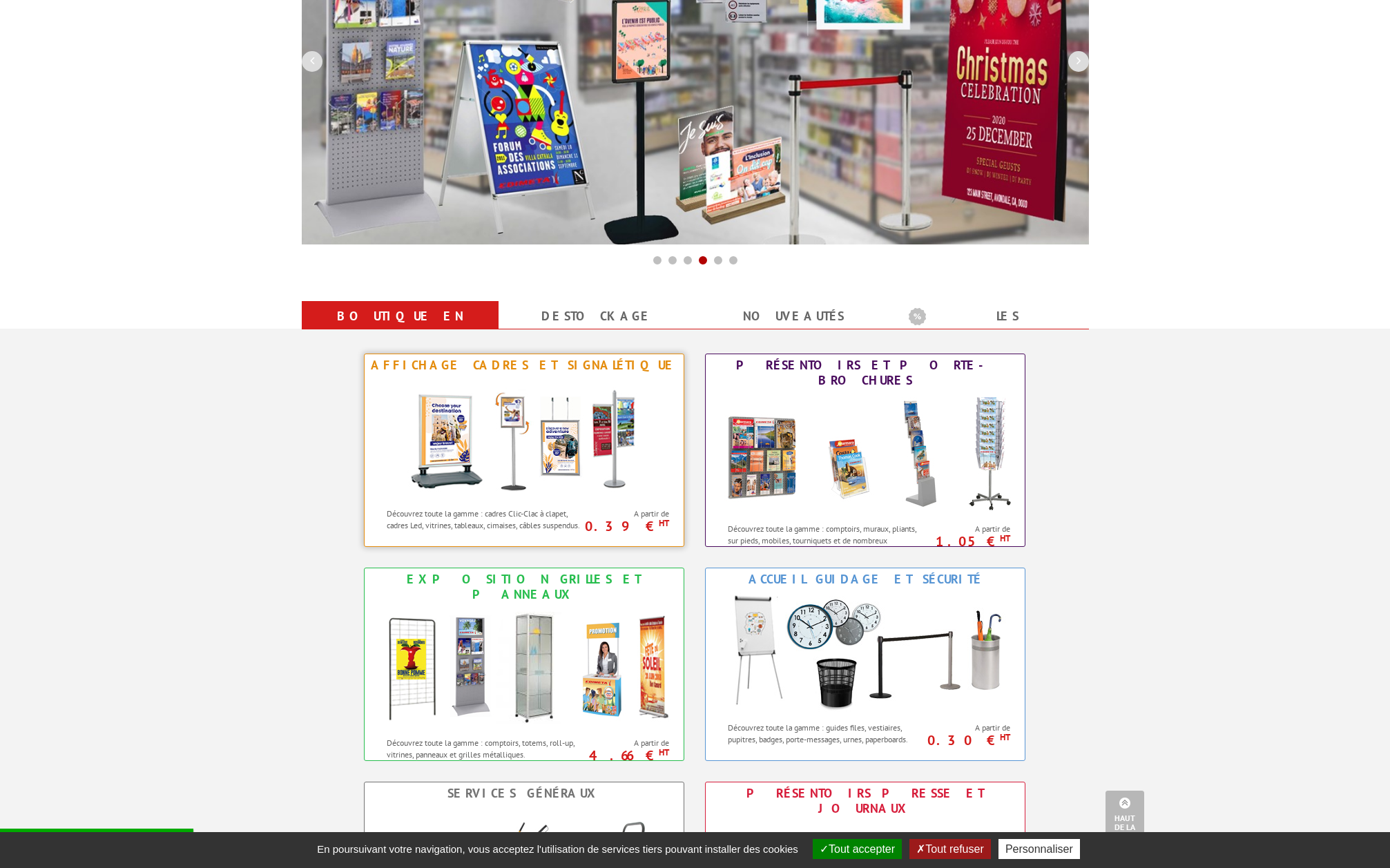  I want to click on img: Affichage Cadres et Signalétique, so click(525, 438).